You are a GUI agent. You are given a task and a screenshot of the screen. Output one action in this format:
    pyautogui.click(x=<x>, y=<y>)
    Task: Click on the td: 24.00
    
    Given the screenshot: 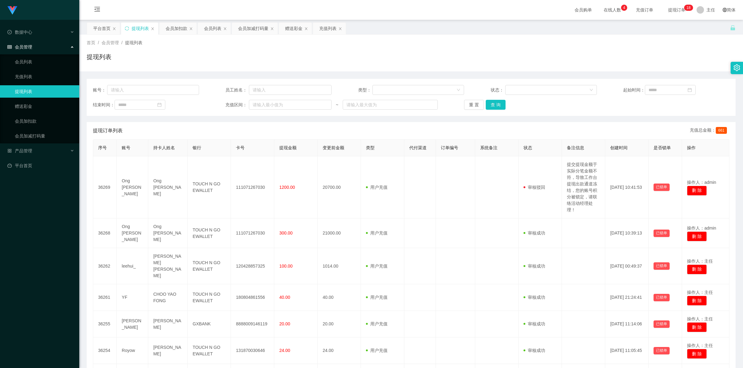 What is the action you would take?
    pyautogui.click(x=339, y=351)
    